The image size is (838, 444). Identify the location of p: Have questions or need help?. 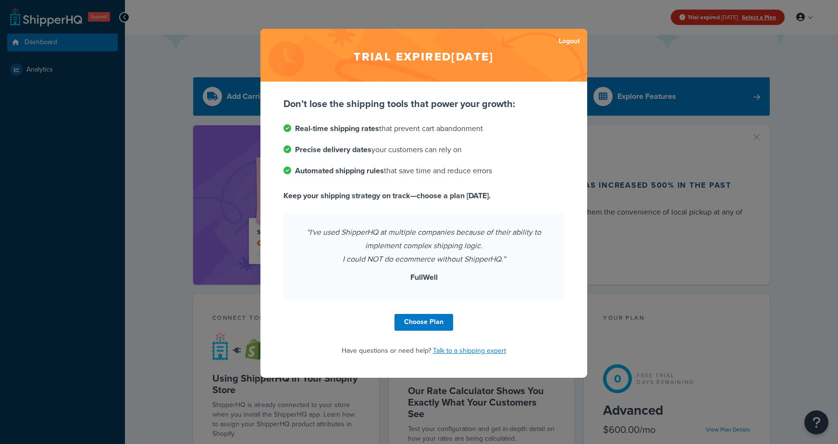
(424, 351).